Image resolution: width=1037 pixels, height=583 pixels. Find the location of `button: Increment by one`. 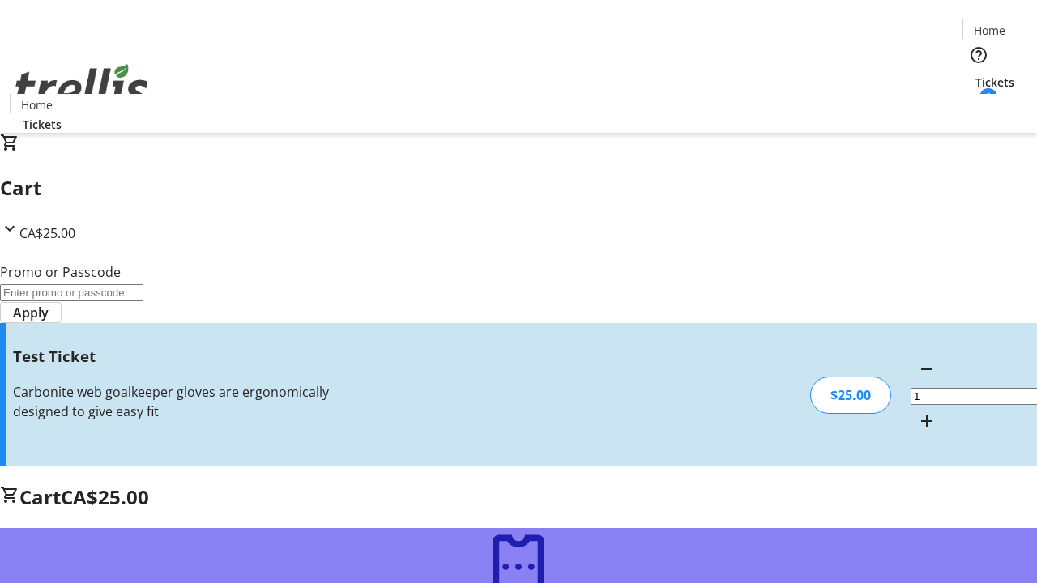

button: Increment by one is located at coordinates (927, 421).